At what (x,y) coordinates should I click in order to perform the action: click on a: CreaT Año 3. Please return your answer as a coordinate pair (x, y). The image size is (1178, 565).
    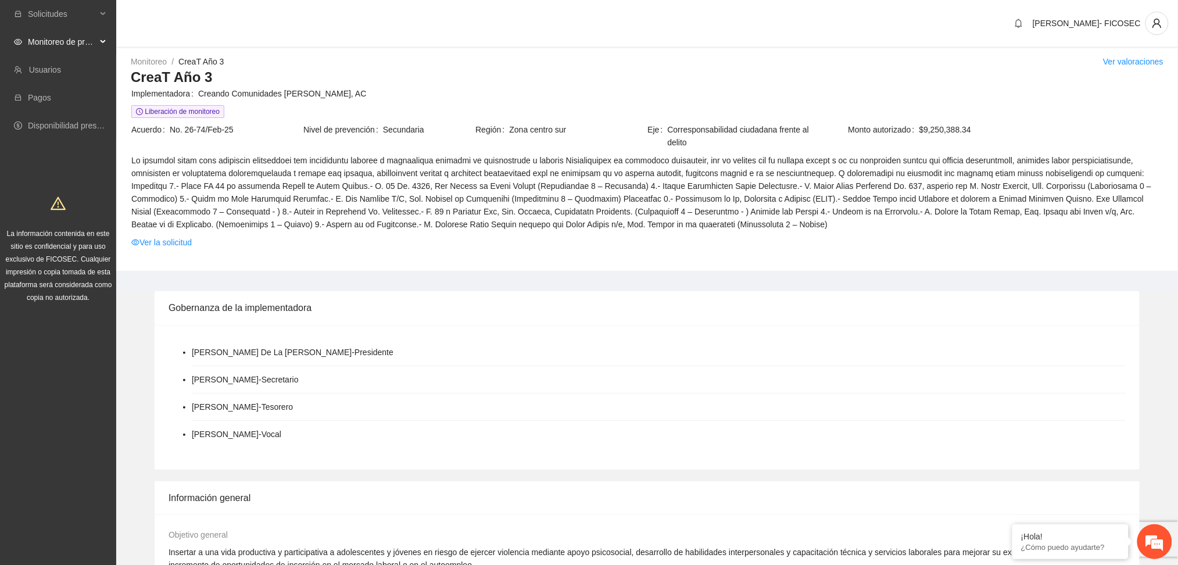
    Looking at the image, I should click on (201, 62).